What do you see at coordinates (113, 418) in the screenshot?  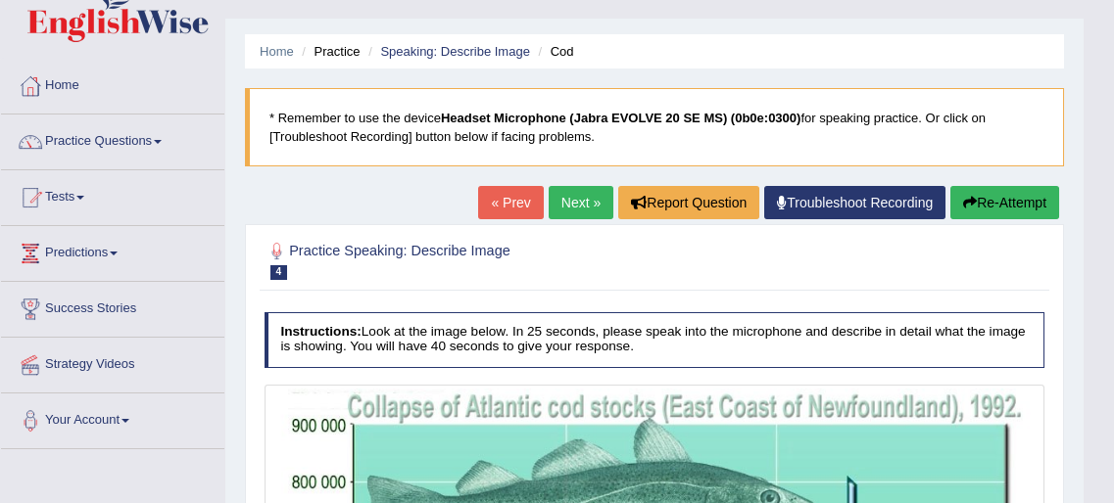 I see `a: Your Account` at bounding box center [113, 418].